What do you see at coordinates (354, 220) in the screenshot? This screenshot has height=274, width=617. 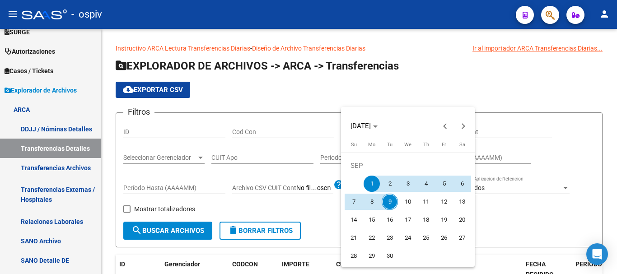 I see `span: 14` at bounding box center [354, 220].